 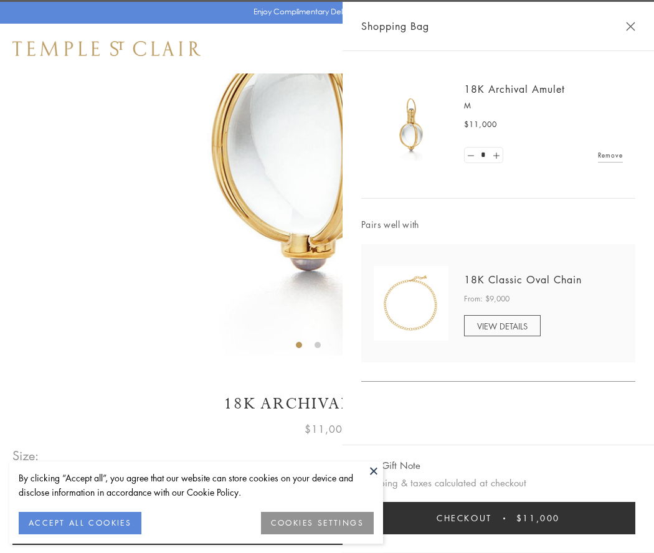 I want to click on p: Enjoy Complimentary Delivery & Returns, so click(x=324, y=12).